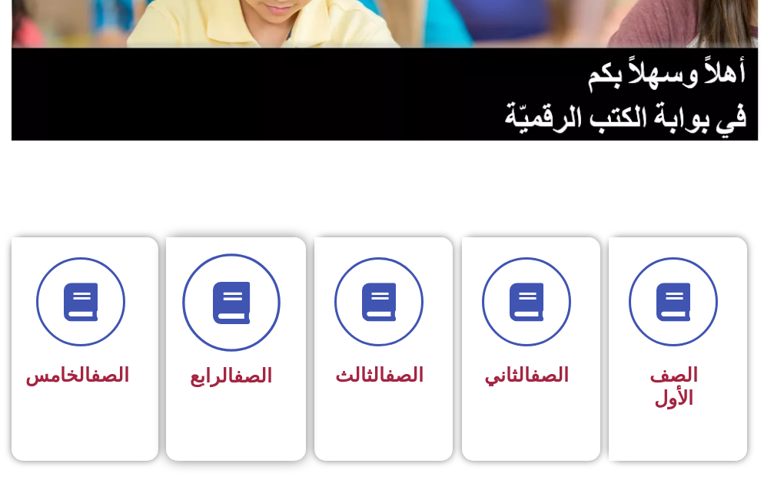  What do you see at coordinates (231, 376) in the screenshot?
I see `span: الرابع` at bounding box center [231, 376].